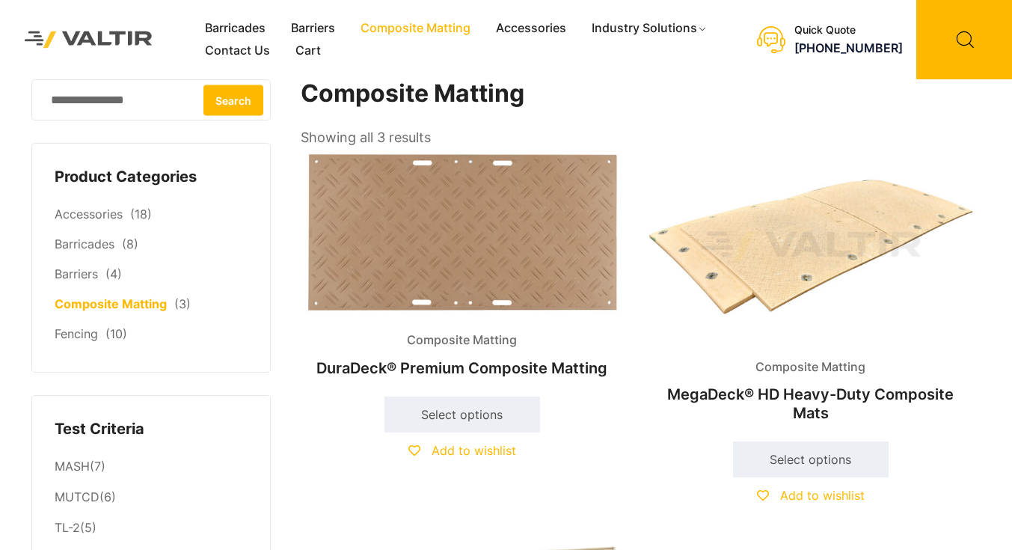 The width and height of the screenshot is (1012, 550). What do you see at coordinates (88, 40) in the screenshot?
I see `img: Valtir Rentals` at bounding box center [88, 40].